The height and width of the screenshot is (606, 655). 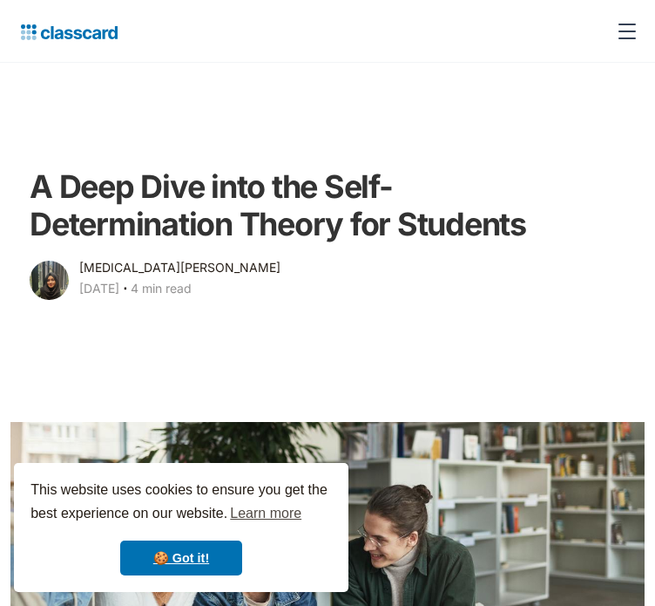 I want to click on span: This website uses cookies to ensure you get the best experience on our website., so click(x=181, y=503).